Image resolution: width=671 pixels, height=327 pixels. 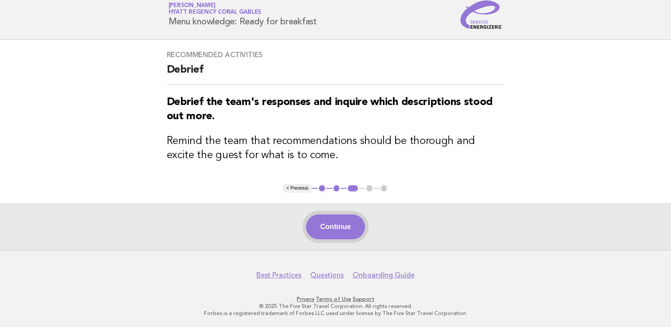 I want to click on h3: Remind the team that recommendations should be thorough and excite the guest for what is to come., so click(x=336, y=149).